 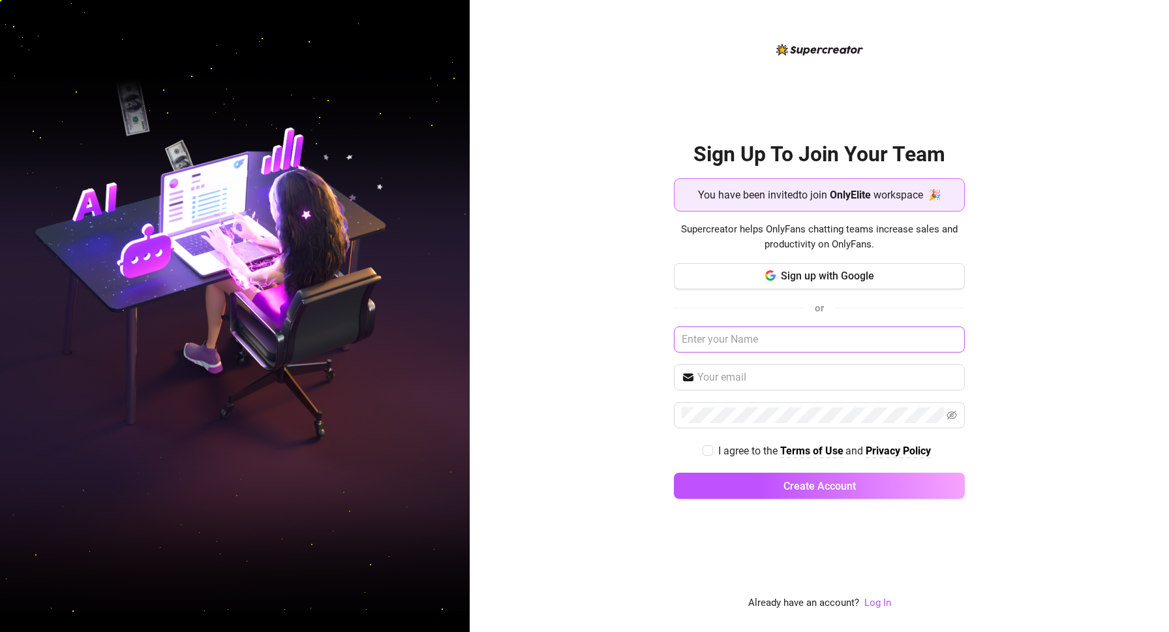 What do you see at coordinates (820, 308) in the screenshot?
I see `span: or` at bounding box center [820, 308].